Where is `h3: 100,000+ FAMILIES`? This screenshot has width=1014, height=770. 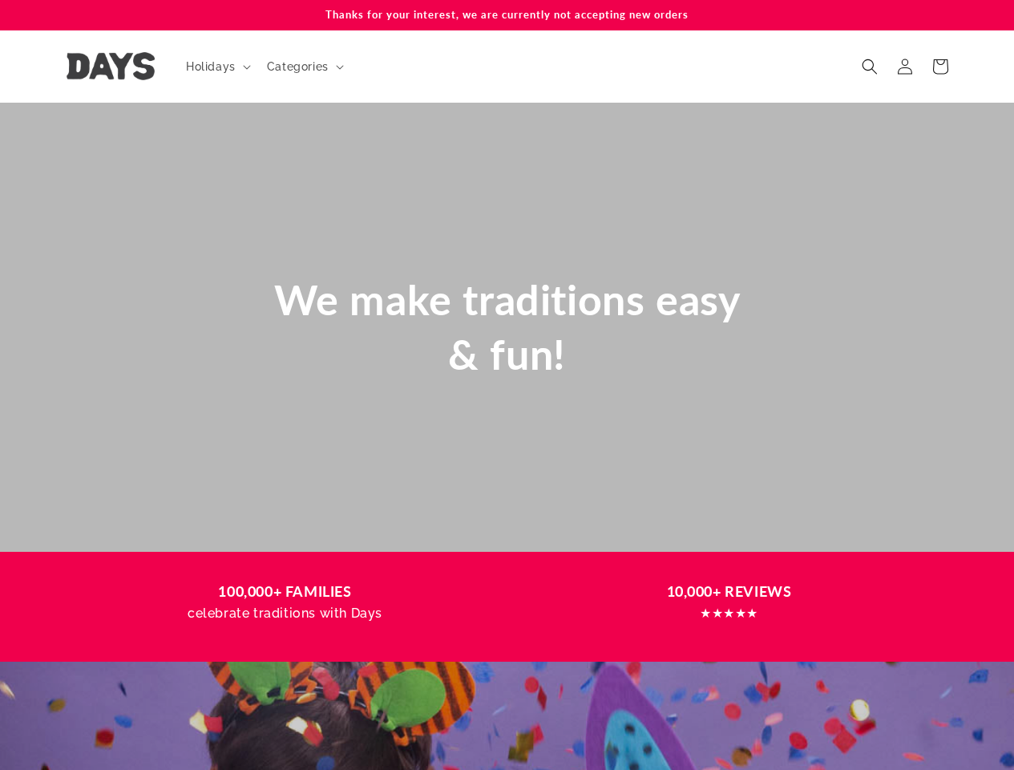 h3: 100,000+ FAMILIES is located at coordinates (285, 591).